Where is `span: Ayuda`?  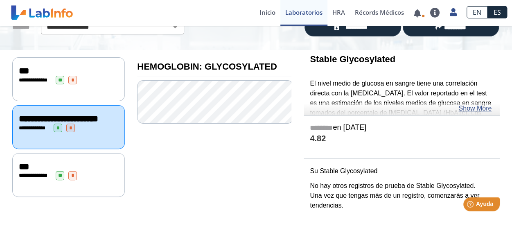
span: Ayuda is located at coordinates (45, 10).